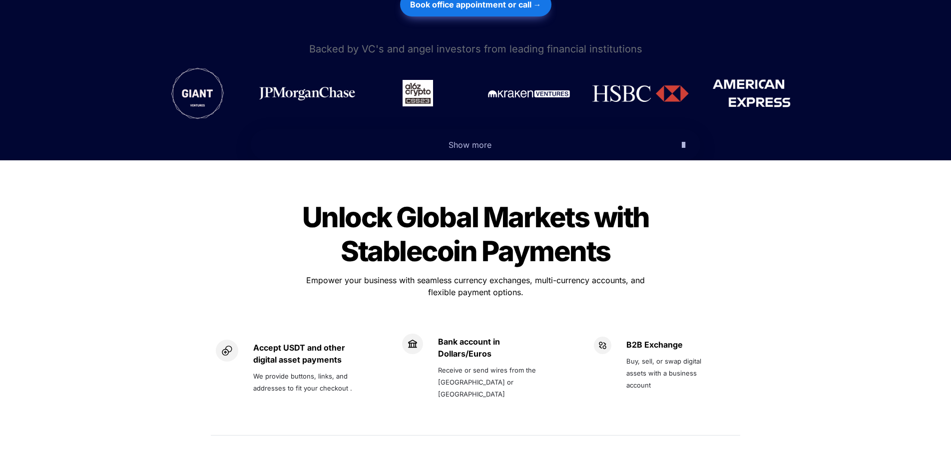  I want to click on span: Backed by VC's and angel investors from leading financial institutions, so click(476, 49).